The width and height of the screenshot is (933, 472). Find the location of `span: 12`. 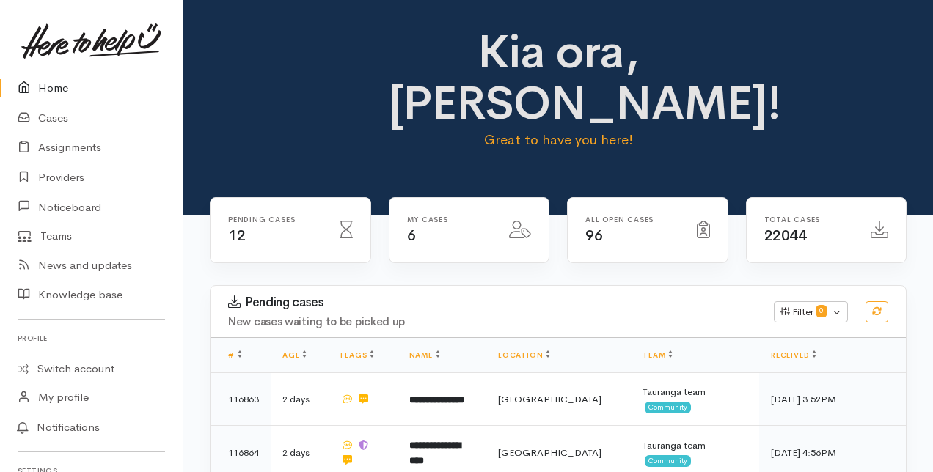

span: 12 is located at coordinates (236, 235).